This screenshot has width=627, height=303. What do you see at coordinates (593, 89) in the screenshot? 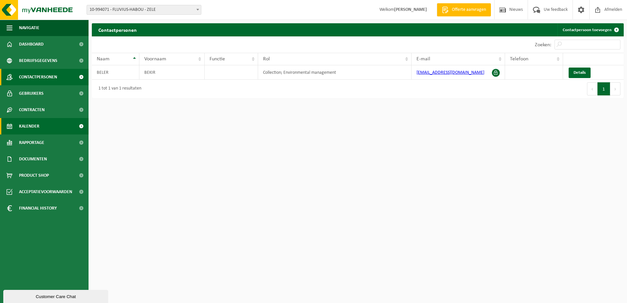
I see `button: Previous` at bounding box center [593, 89].